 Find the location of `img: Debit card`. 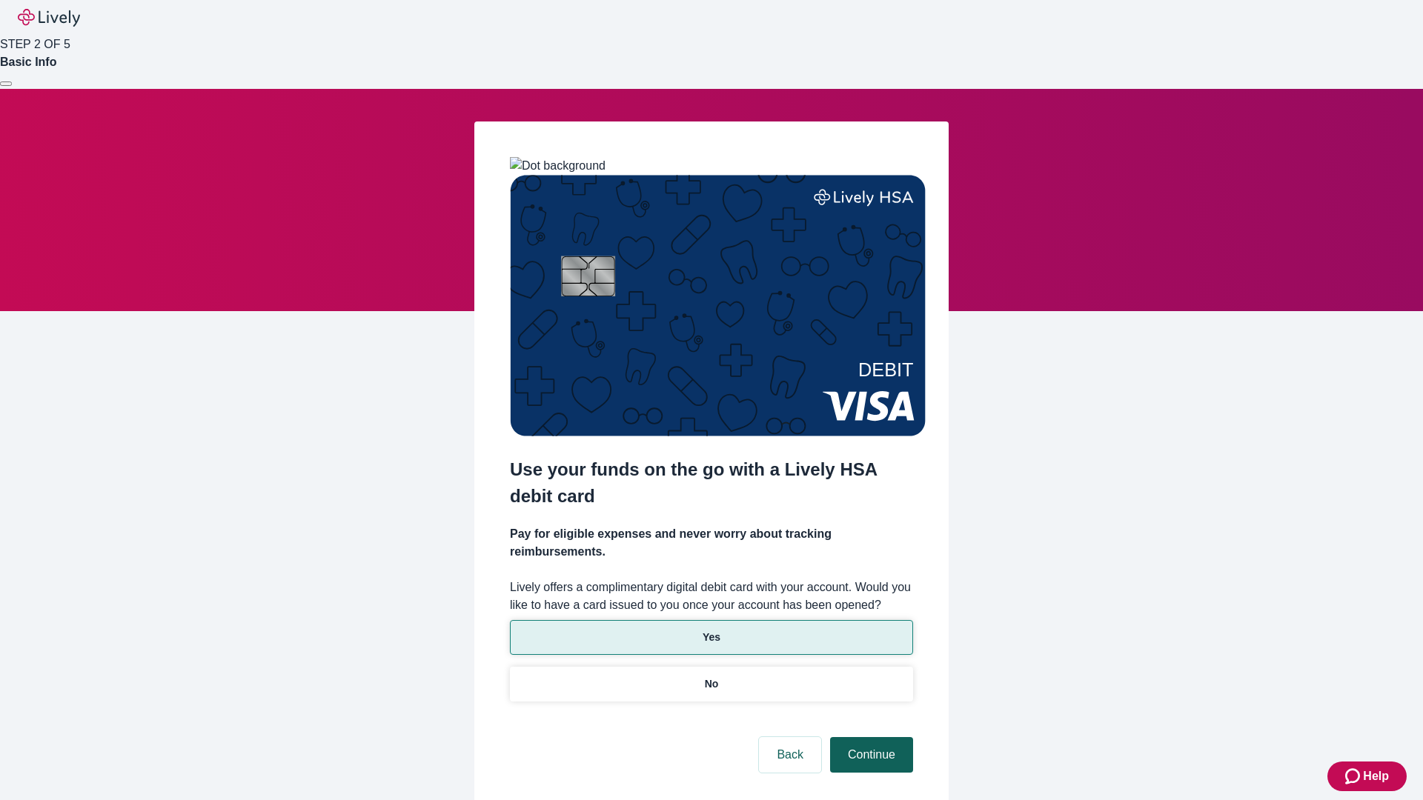

img: Debit card is located at coordinates (717, 305).